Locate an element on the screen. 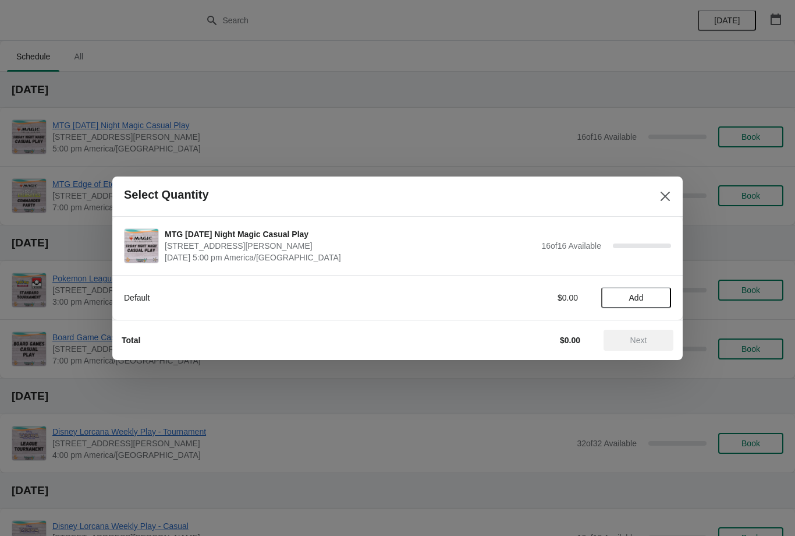 The width and height of the screenshot is (795, 536). button: Add is located at coordinates (636, 298).